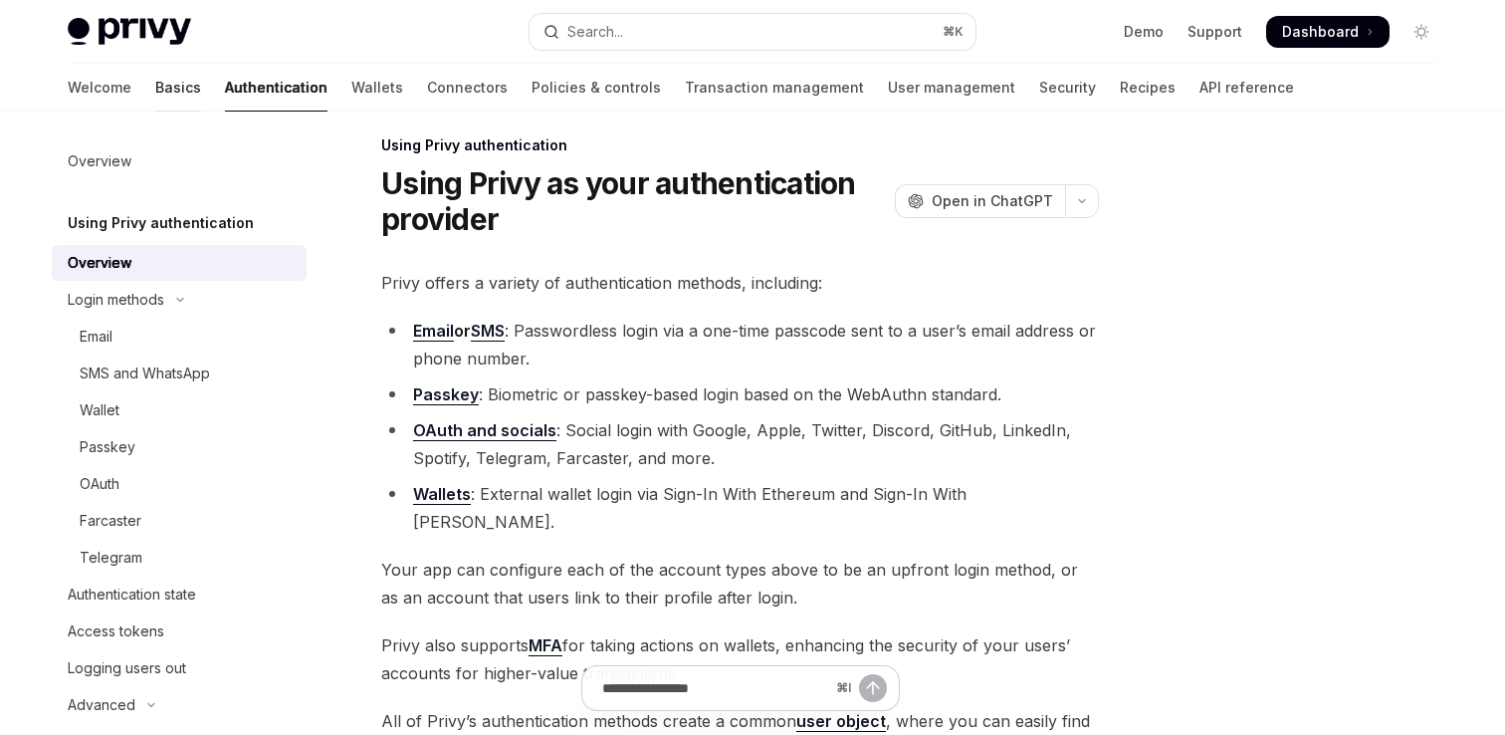 The height and width of the screenshot is (735, 1505). I want to click on div: SMS and WhatsApp, so click(144, 373).